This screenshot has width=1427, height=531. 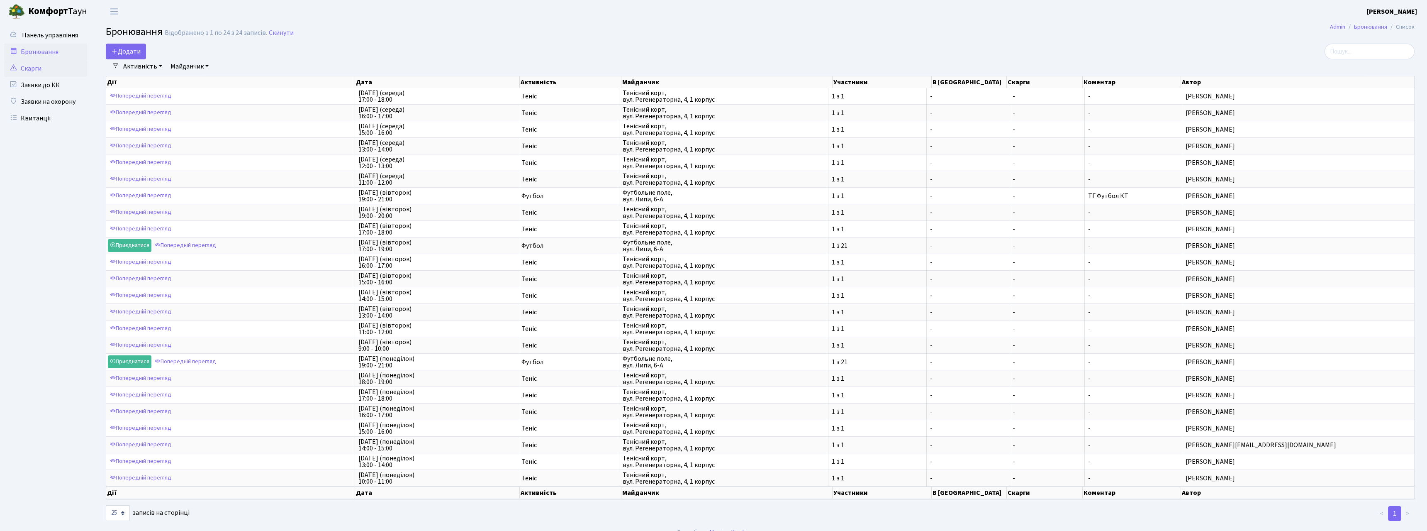 What do you see at coordinates (114, 11) in the screenshot?
I see `button: Переключити навігацію` at bounding box center [114, 11].